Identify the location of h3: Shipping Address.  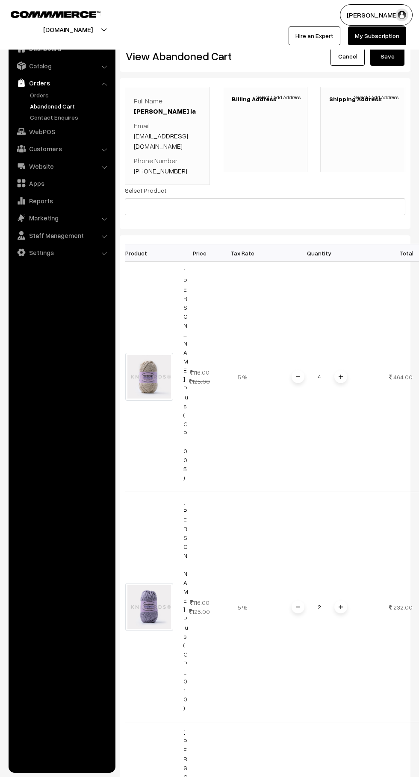
(362, 99).